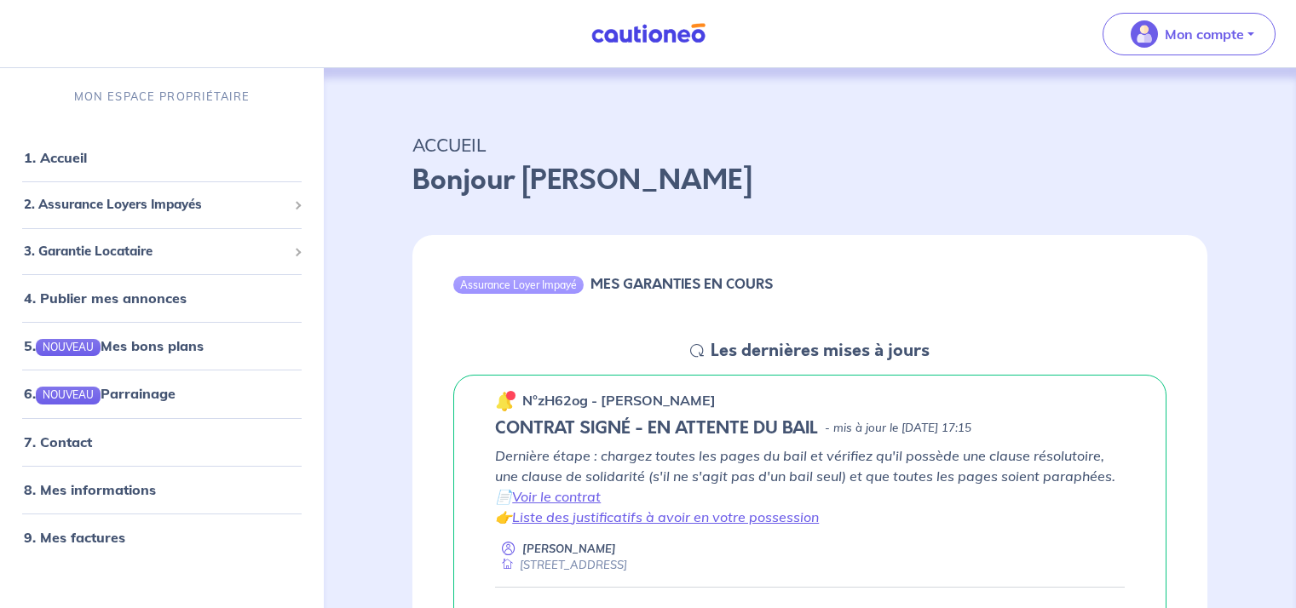 The image size is (1296, 608). What do you see at coordinates (162, 394) in the screenshot?
I see `div: 6.NOUVEAUParrainage` at bounding box center [162, 394].